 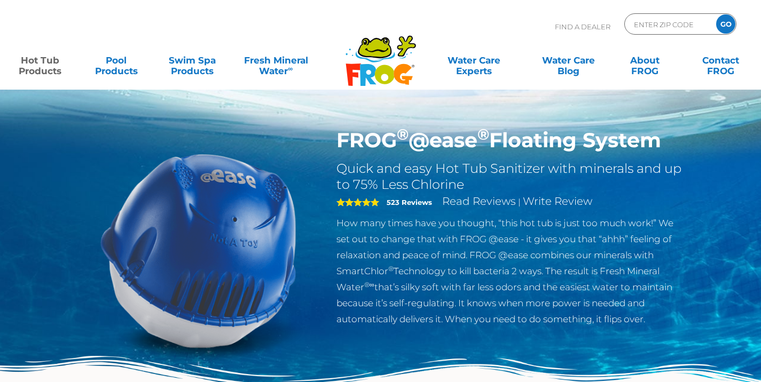 I want to click on a: Read Reviews, so click(x=479, y=201).